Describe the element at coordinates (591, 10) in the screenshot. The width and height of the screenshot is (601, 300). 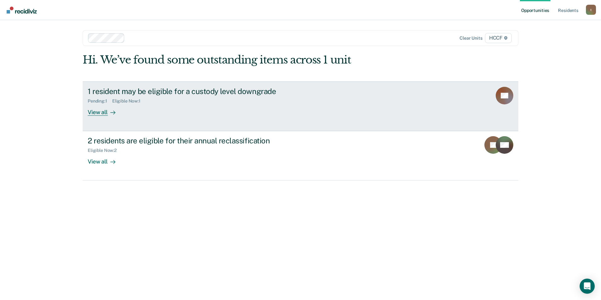
I see `button: Profile dropdown button` at that location.